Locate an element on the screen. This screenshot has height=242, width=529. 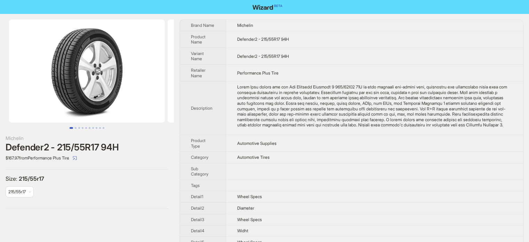
span: Diameter is located at coordinates (245, 207).